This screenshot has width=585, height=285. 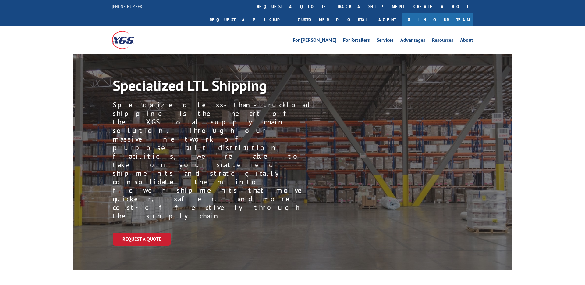 What do you see at coordinates (142, 239) in the screenshot?
I see `a: Request a Quote` at bounding box center [142, 239].